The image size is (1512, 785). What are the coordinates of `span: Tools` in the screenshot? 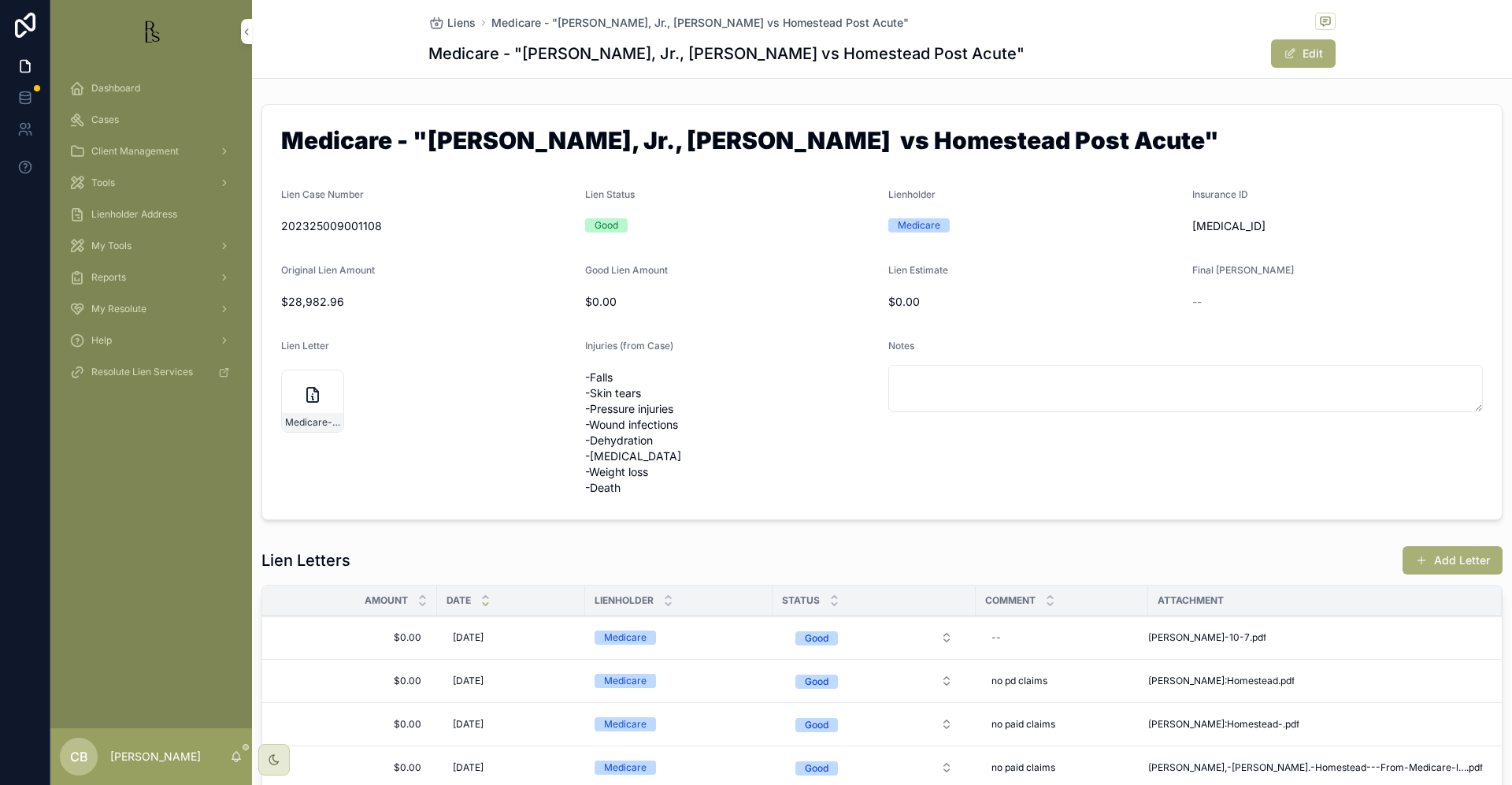 It's located at (103, 183).